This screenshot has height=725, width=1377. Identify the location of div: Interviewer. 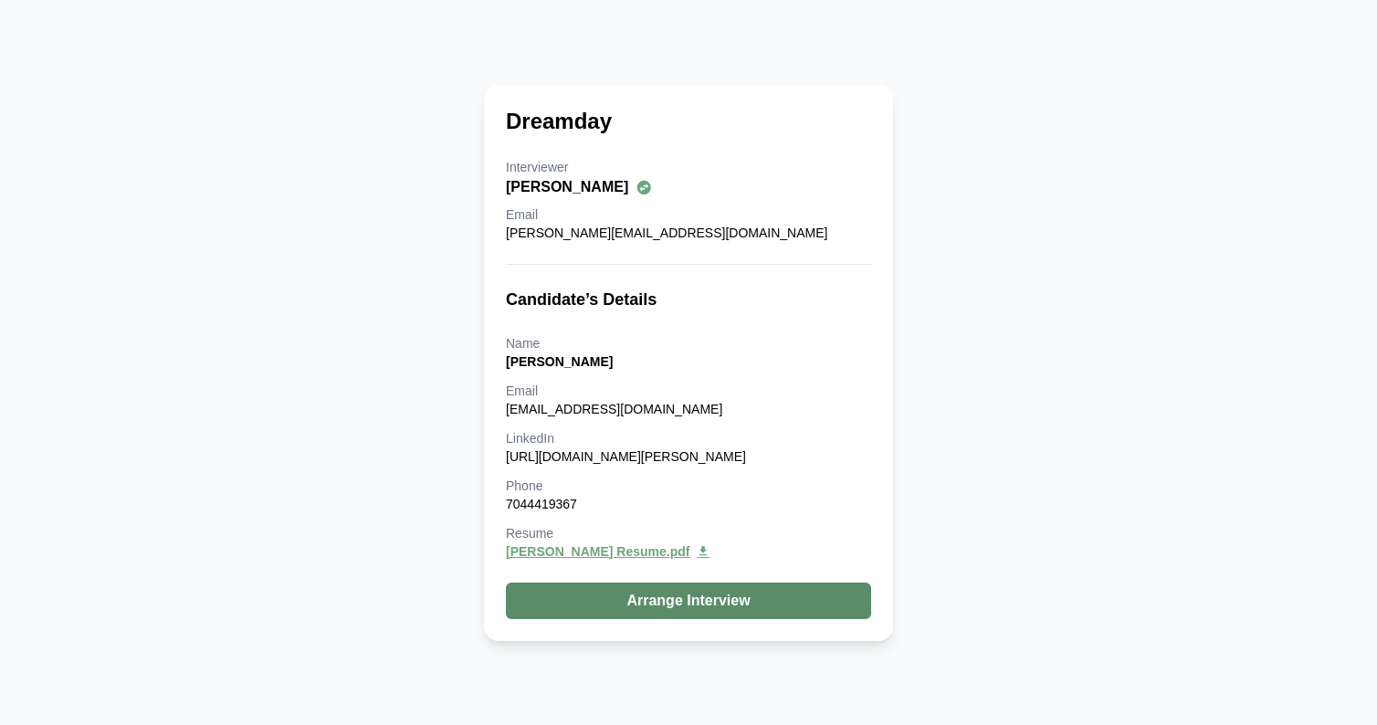
(689, 167).